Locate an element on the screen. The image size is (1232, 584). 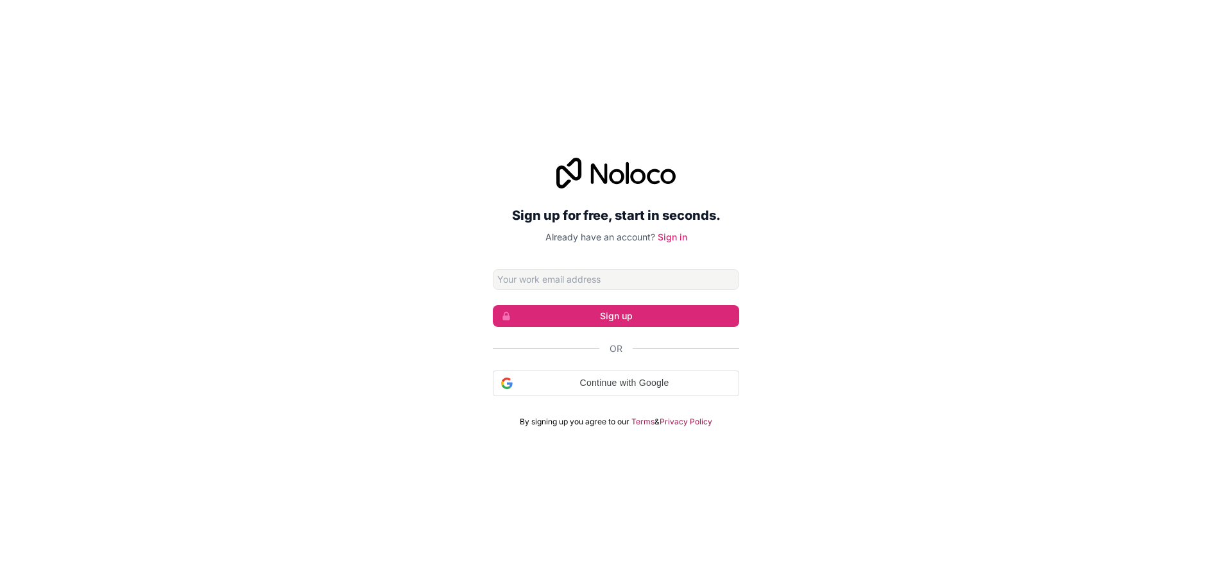
span: By signing up you agree to our is located at coordinates (574, 422).